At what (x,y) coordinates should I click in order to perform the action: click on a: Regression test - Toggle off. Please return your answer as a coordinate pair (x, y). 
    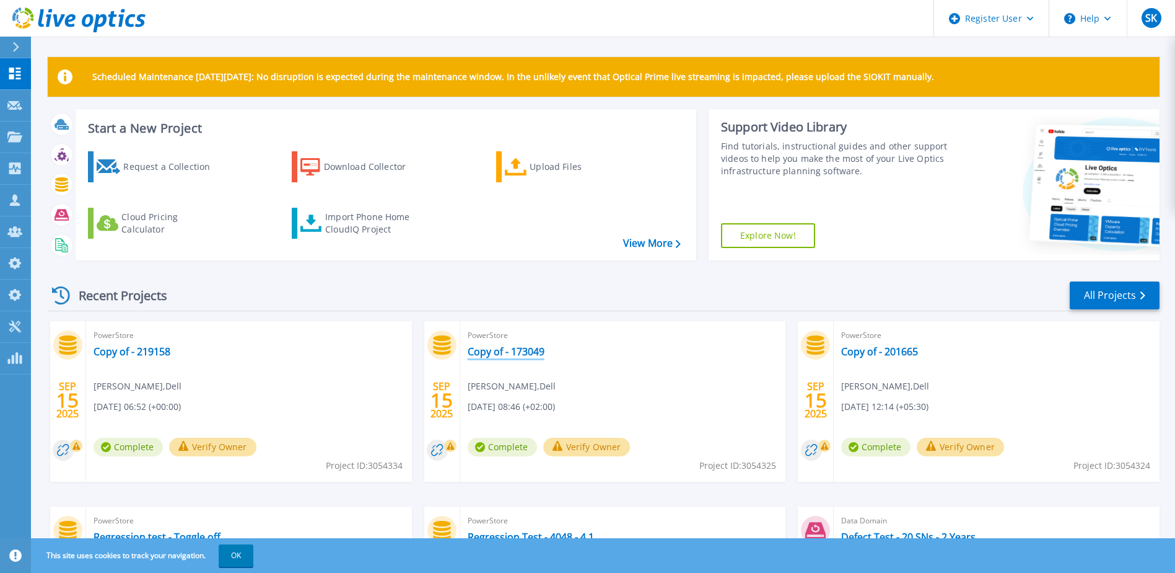
    Looking at the image, I should click on (157, 537).